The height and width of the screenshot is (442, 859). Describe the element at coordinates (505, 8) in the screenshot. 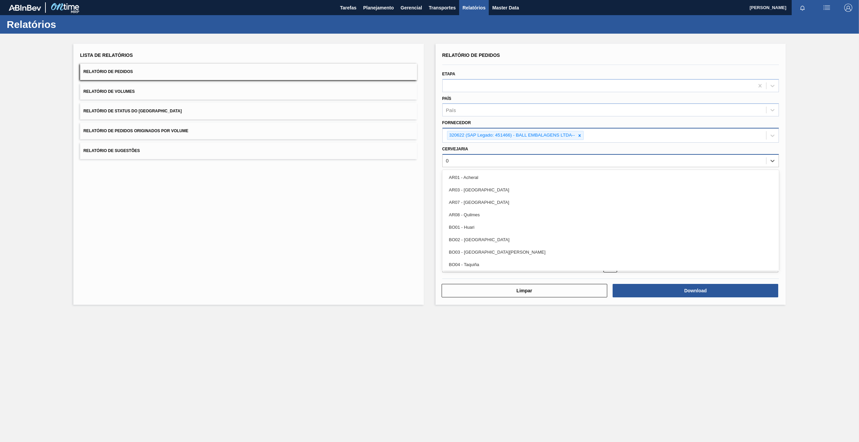

I see `span: Master Data` at that location.